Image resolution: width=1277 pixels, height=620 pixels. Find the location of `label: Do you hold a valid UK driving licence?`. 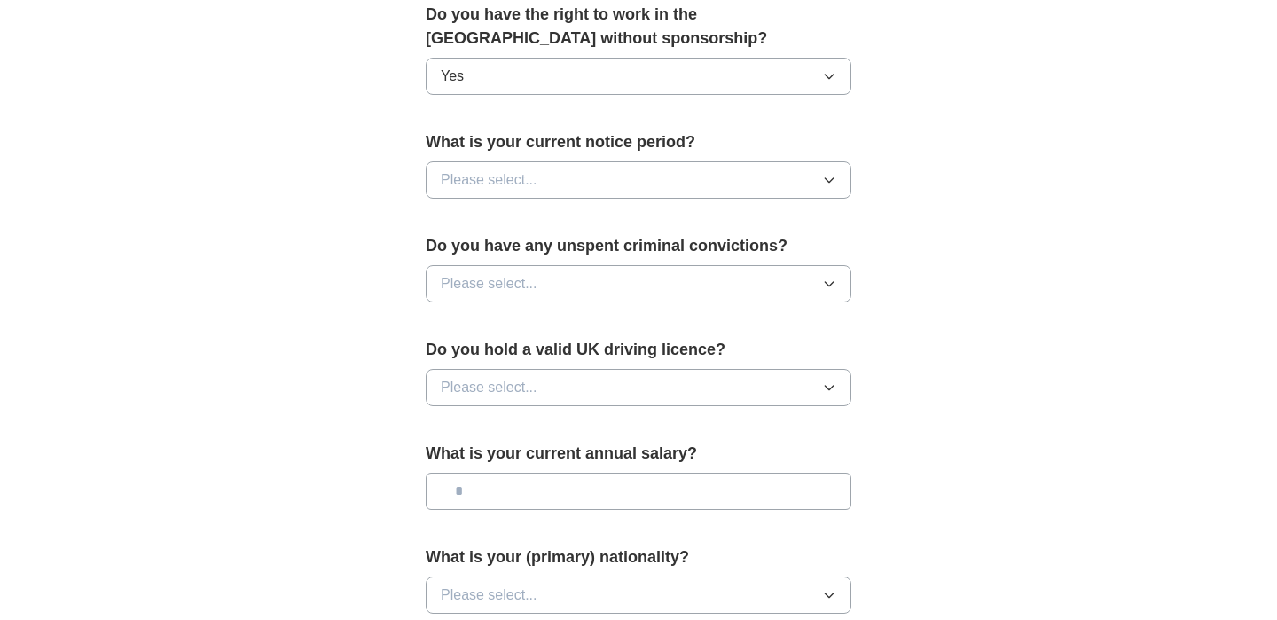

label: Do you hold a valid UK driving licence? is located at coordinates (639, 349).